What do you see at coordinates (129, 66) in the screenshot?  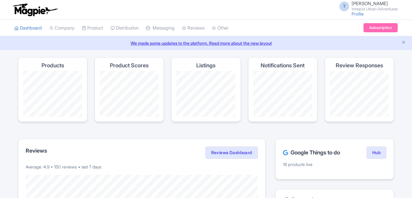 I see `h4: Product Scores` at bounding box center [129, 66].